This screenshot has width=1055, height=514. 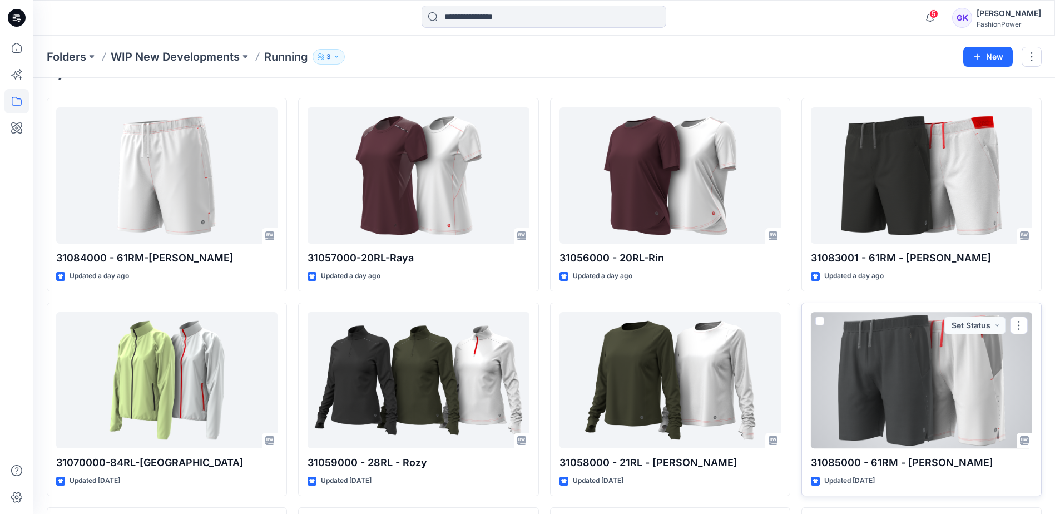 I want to click on a: 31084000 - 61RM-Rex, so click(x=167, y=175).